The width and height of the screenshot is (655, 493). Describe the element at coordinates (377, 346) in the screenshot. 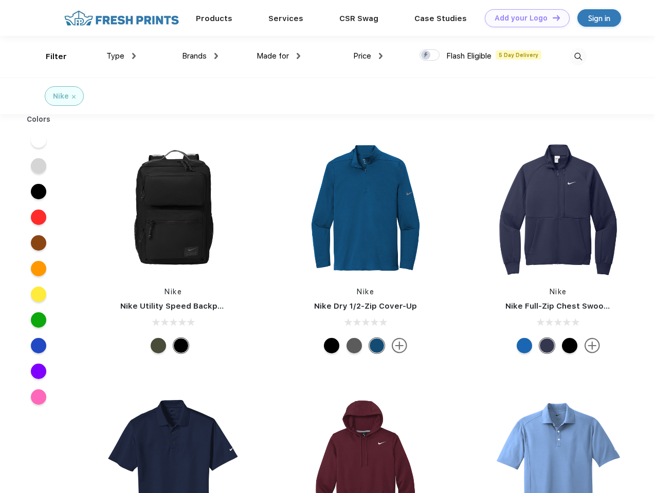

I see `div: Gym Blue` at that location.